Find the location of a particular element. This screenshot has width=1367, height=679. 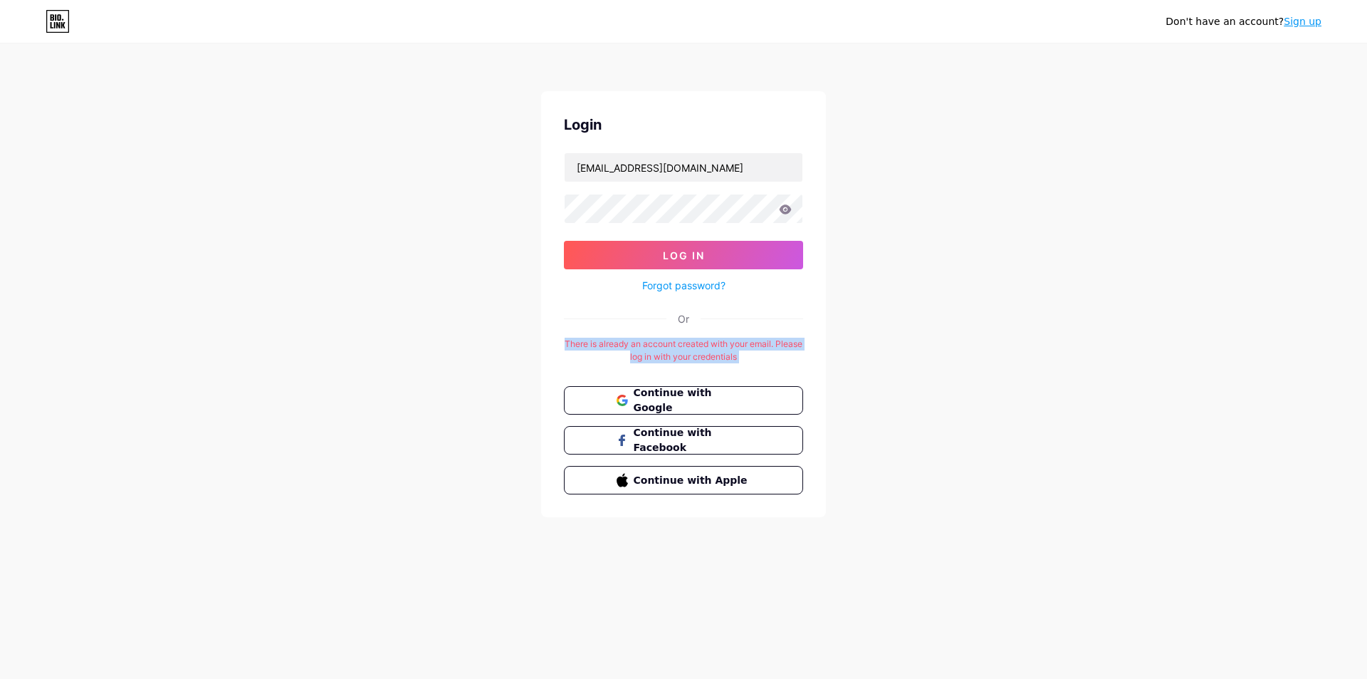

button: Continue with Google is located at coordinates (684, 400).